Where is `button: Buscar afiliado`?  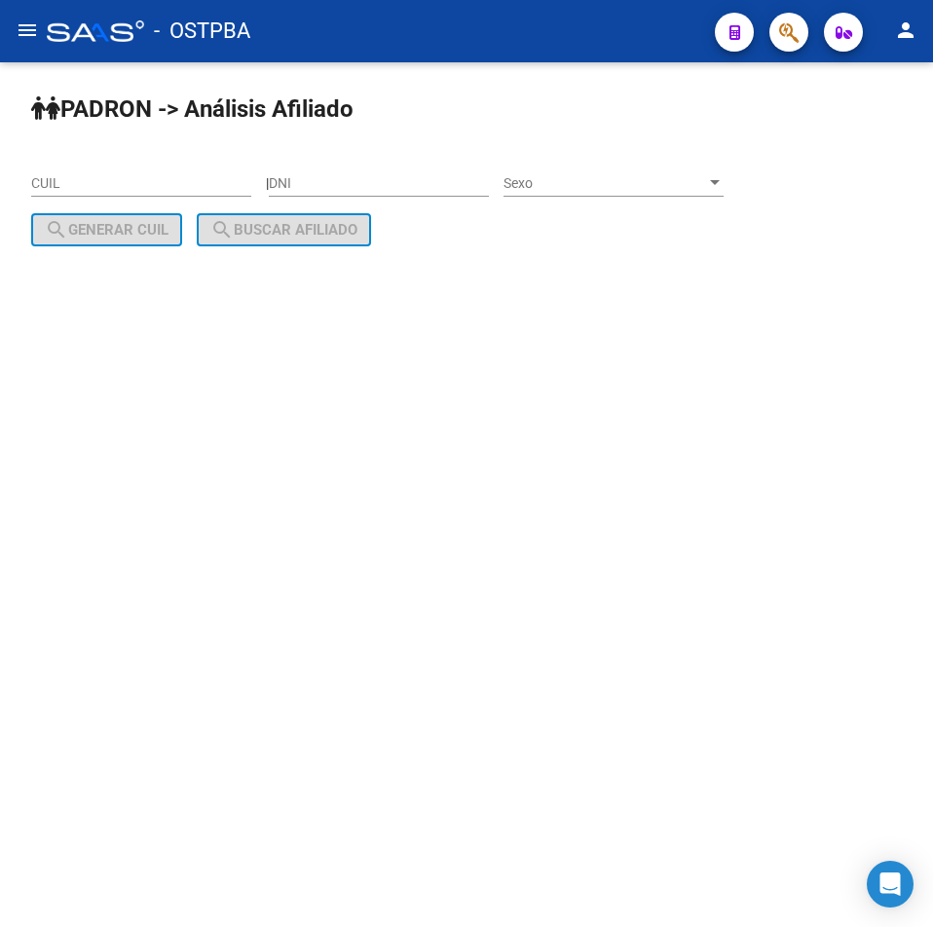 button: Buscar afiliado is located at coordinates (283, 230).